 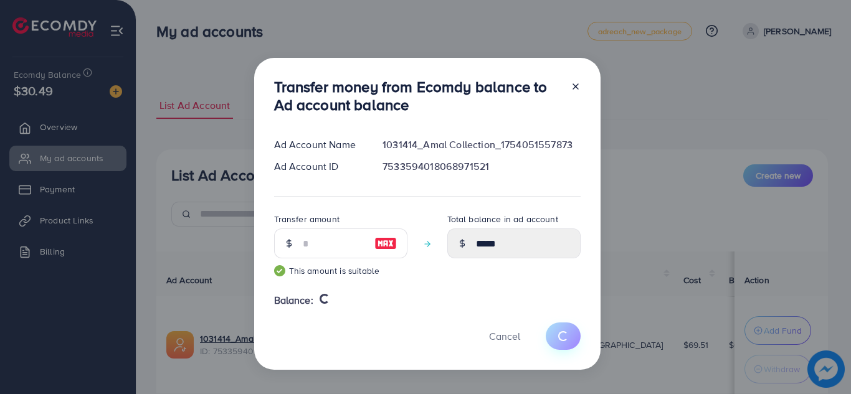 I want to click on div: Ad Account Name, so click(x=318, y=144).